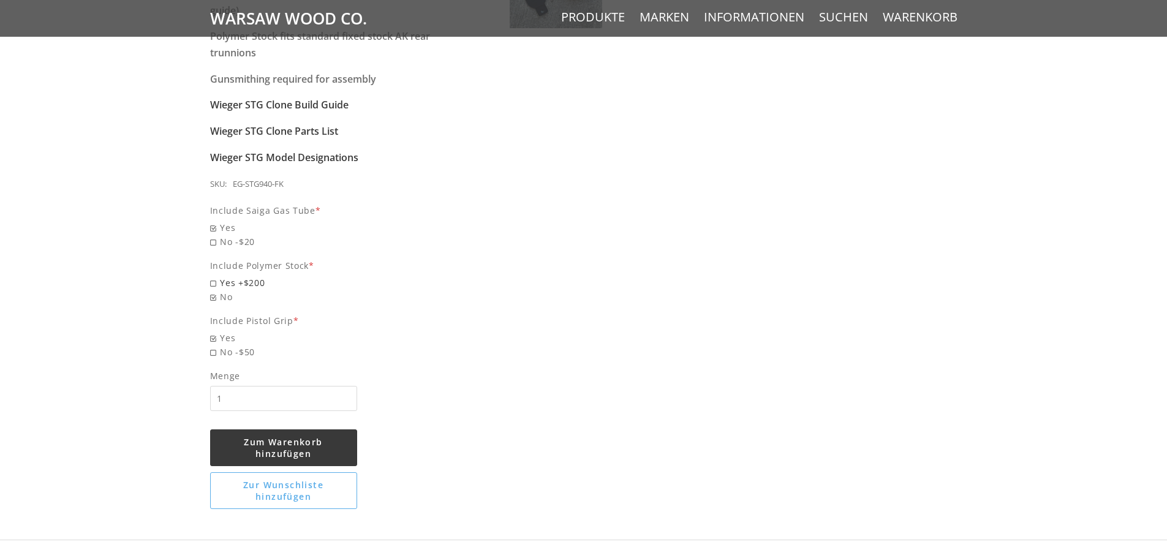 The height and width of the screenshot is (558, 1167). I want to click on span: Menge, so click(284, 376).